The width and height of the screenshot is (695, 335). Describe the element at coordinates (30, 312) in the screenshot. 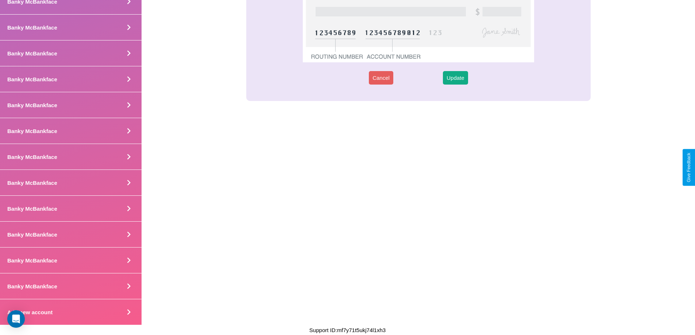

I see `h4: Add new account` at that location.